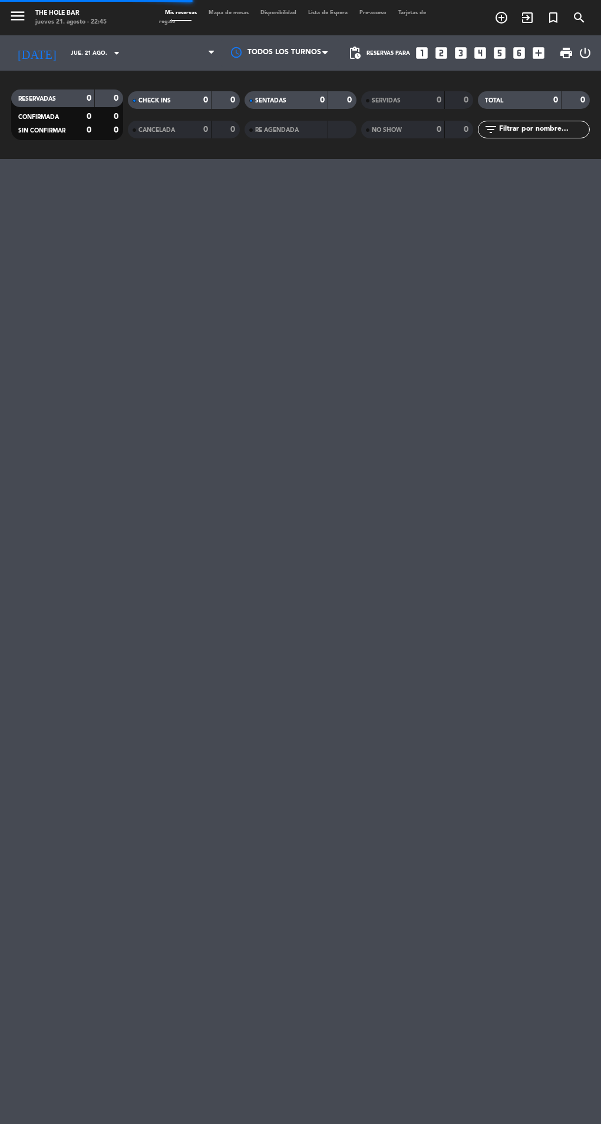 The image size is (601, 1124). What do you see at coordinates (117, 53) in the screenshot?
I see `i: arrow_drop_down` at bounding box center [117, 53].